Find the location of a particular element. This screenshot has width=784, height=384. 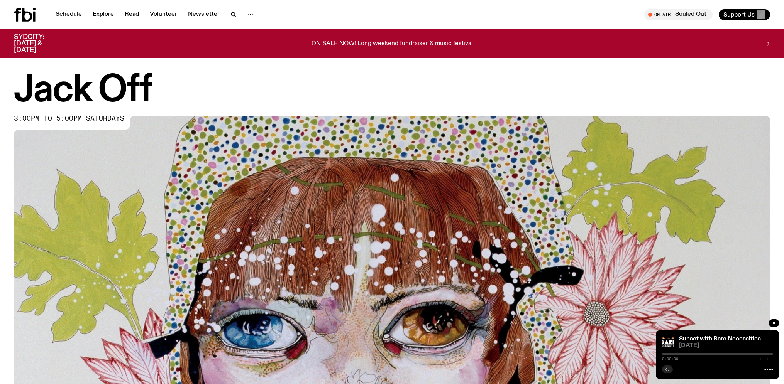

img: Bare Necessities is located at coordinates (668, 343).